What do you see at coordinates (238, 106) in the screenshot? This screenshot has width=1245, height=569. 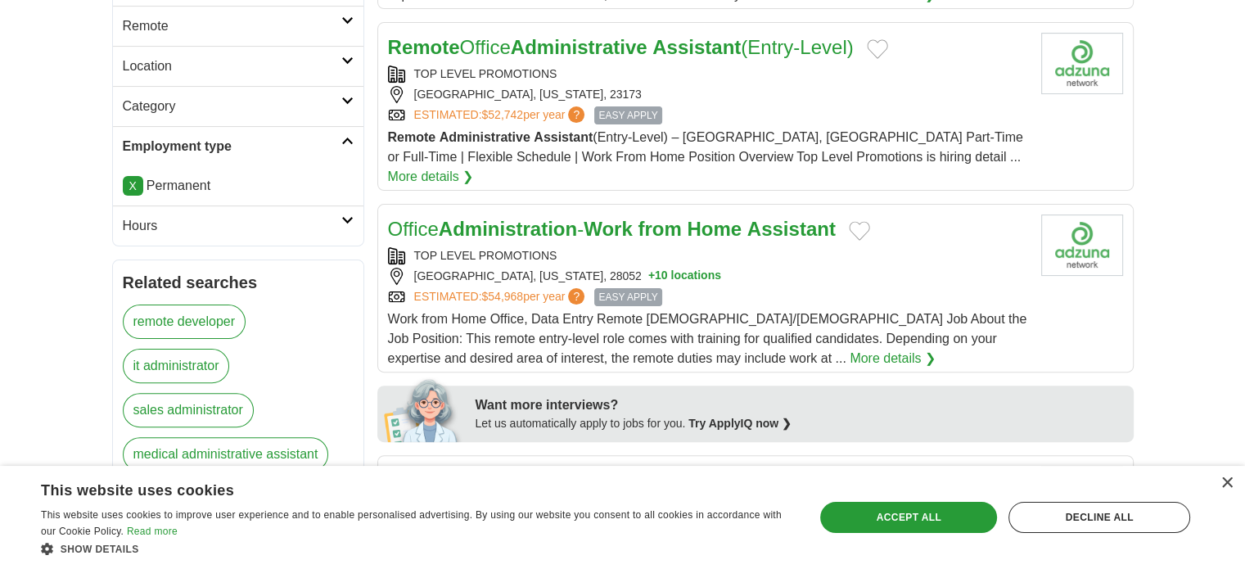 I see `a: Category` at bounding box center [238, 106].